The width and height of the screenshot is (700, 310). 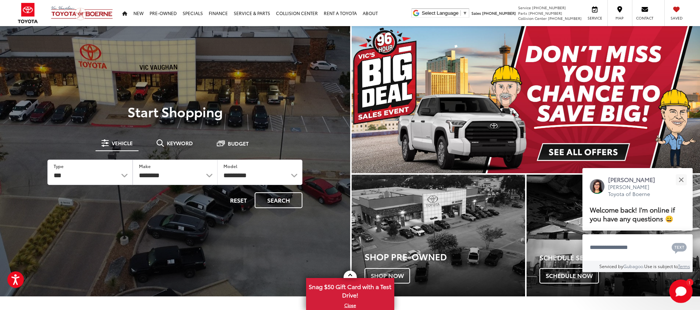 I want to click on button: Chat with SMS, so click(x=679, y=247).